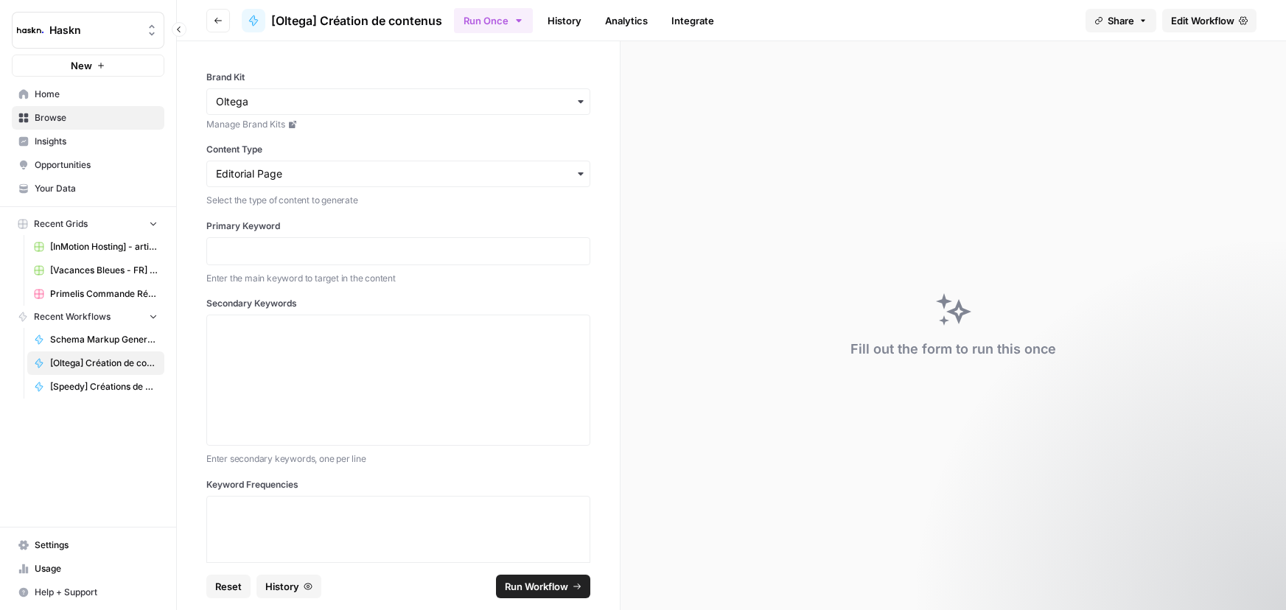 This screenshot has width=1286, height=610. I want to click on a: Usage, so click(88, 569).